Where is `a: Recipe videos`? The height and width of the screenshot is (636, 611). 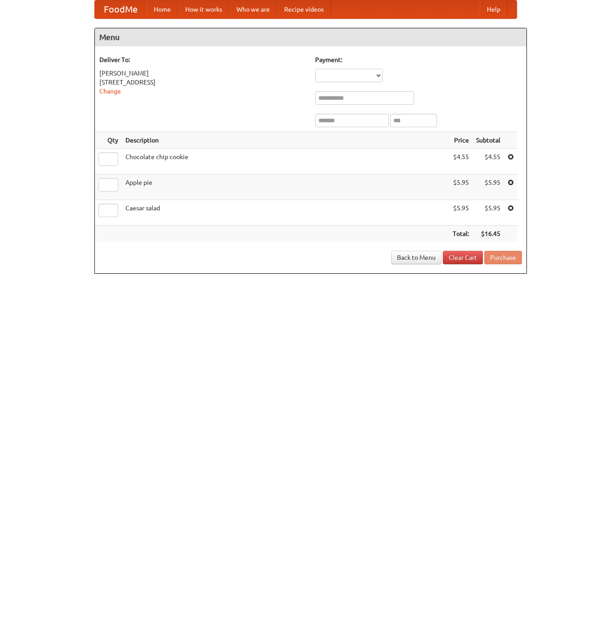
a: Recipe videos is located at coordinates (304, 9).